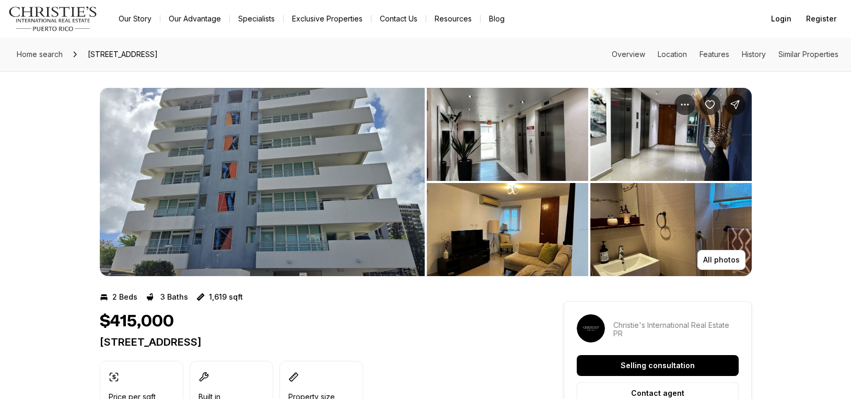  What do you see at coordinates (658, 365) in the screenshot?
I see `button: Selling consultation` at bounding box center [658, 365].